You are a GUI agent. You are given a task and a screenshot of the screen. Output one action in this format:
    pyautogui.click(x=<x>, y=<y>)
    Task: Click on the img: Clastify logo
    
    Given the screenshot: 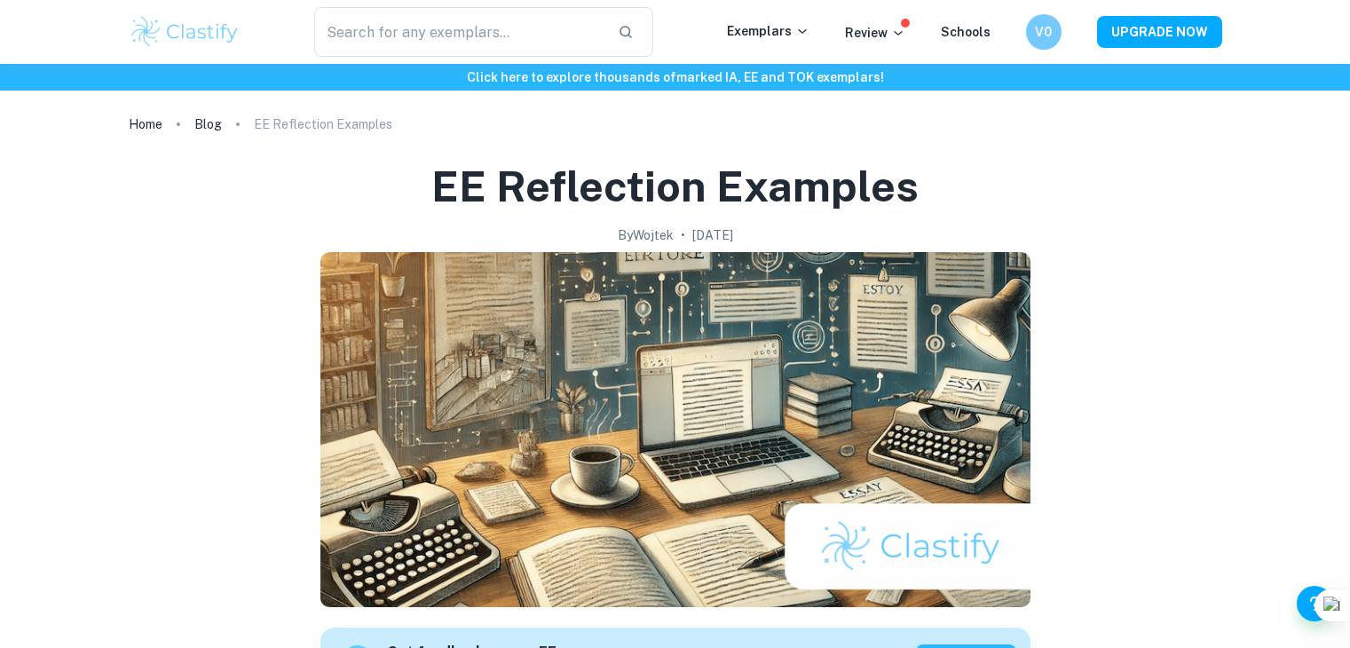 What is the action you would take?
    pyautogui.click(x=185, y=32)
    